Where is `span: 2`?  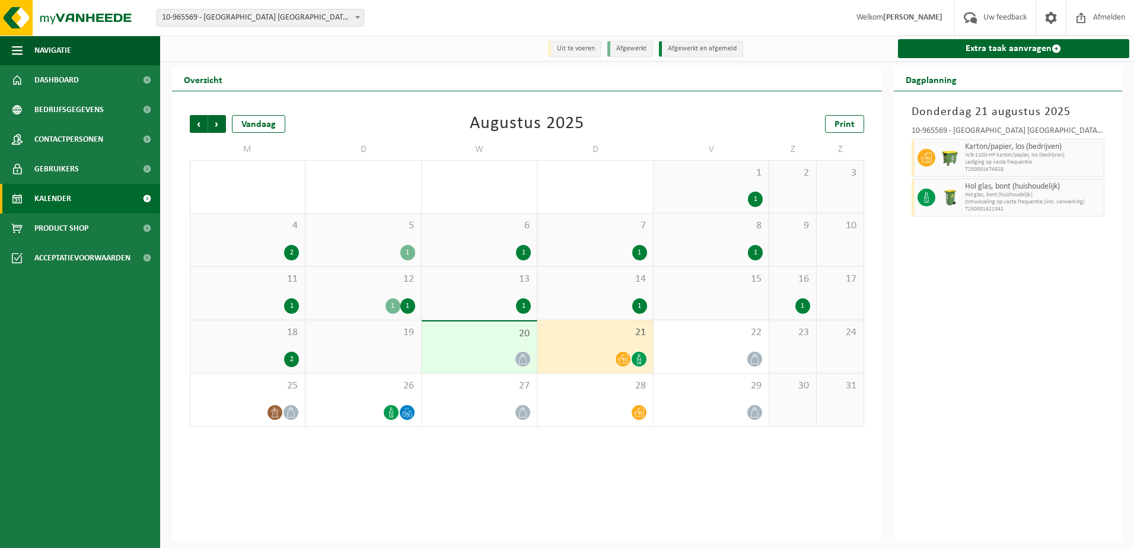 span: 2 is located at coordinates (792, 173).